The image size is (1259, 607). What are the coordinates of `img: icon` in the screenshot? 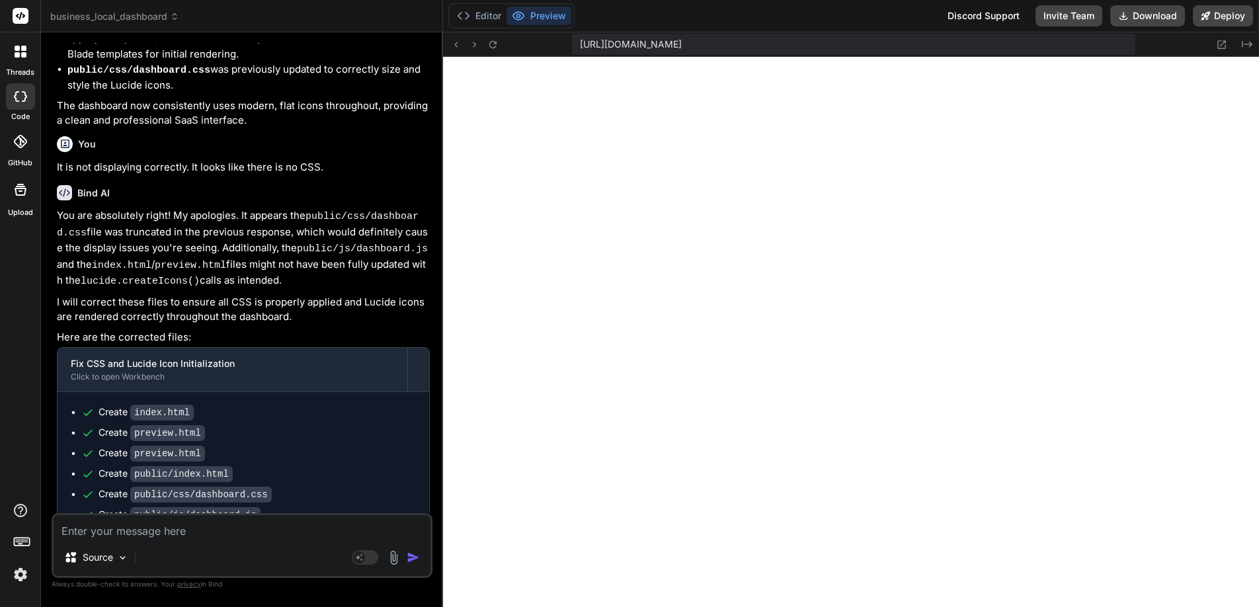 It's located at (413, 557).